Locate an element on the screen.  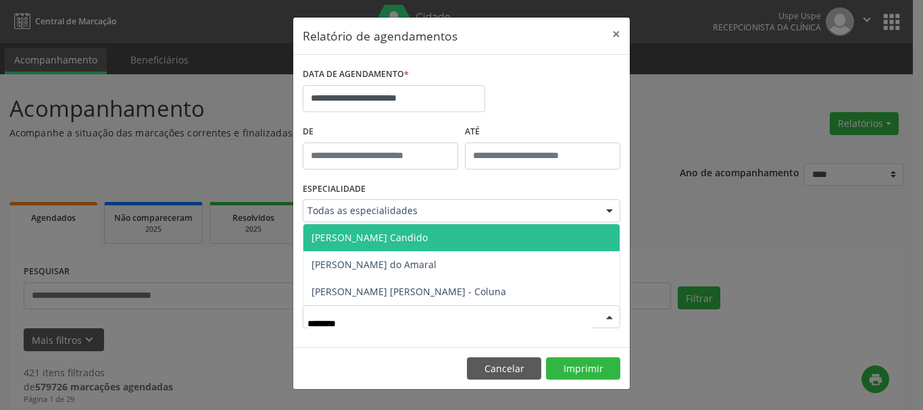
label: ATÉ is located at coordinates (543, 132).